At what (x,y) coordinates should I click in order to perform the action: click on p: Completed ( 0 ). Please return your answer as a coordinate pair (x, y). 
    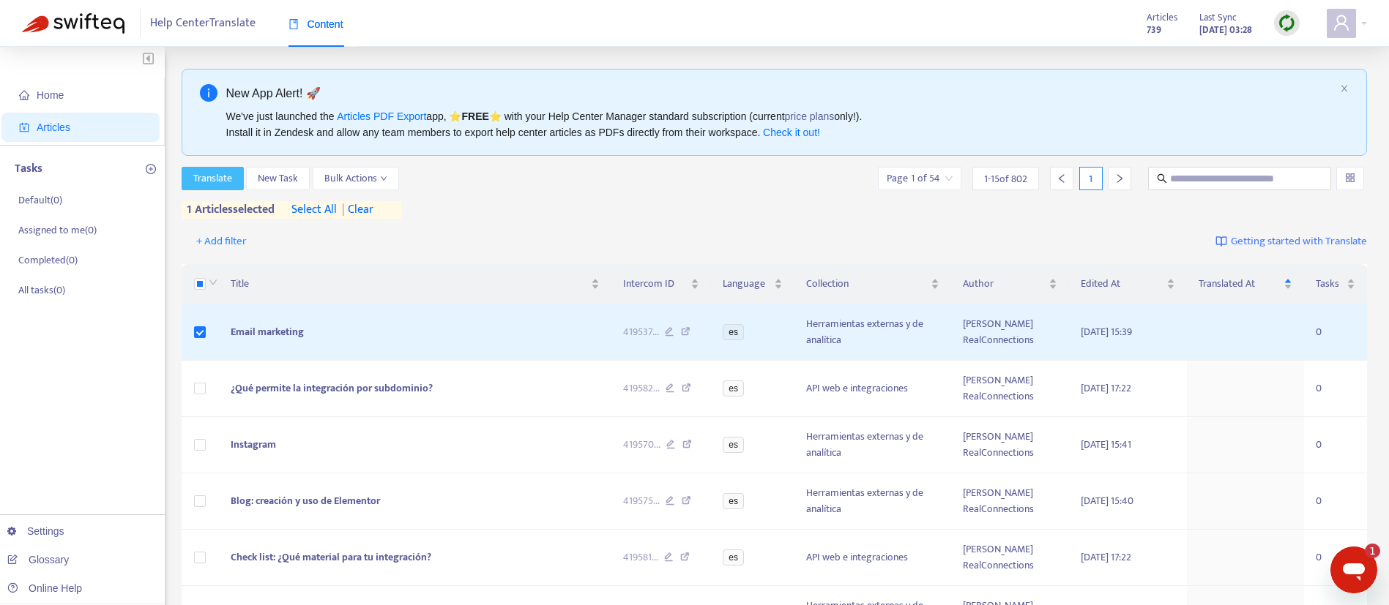
    Looking at the image, I should click on (48, 260).